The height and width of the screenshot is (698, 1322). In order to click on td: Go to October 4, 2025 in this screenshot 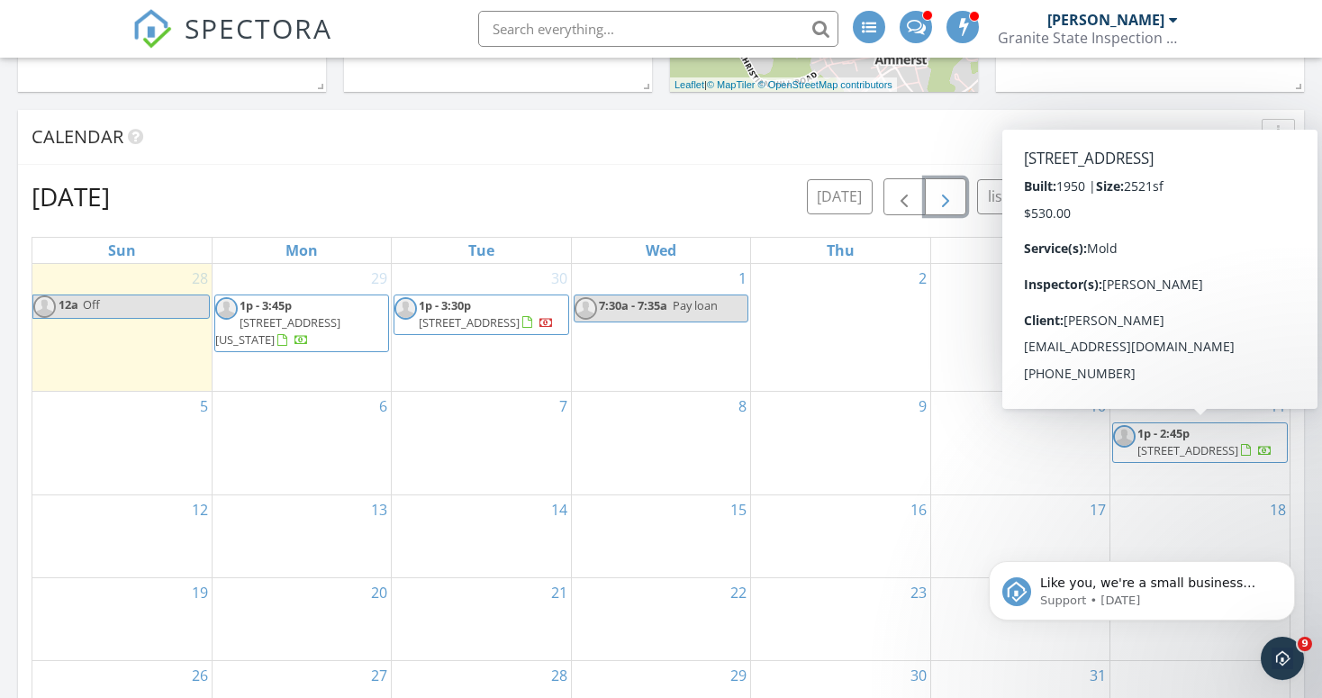, I will do `click(1200, 327)`.